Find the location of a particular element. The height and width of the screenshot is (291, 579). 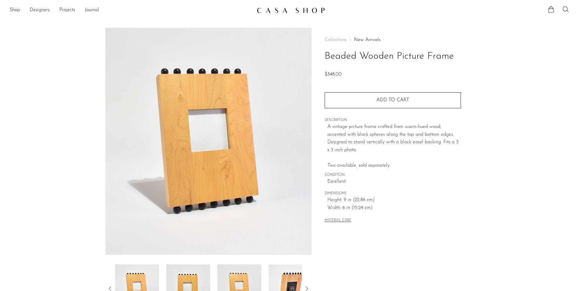

span: Height: 9 in (22.86 cm) is located at coordinates (394, 200).